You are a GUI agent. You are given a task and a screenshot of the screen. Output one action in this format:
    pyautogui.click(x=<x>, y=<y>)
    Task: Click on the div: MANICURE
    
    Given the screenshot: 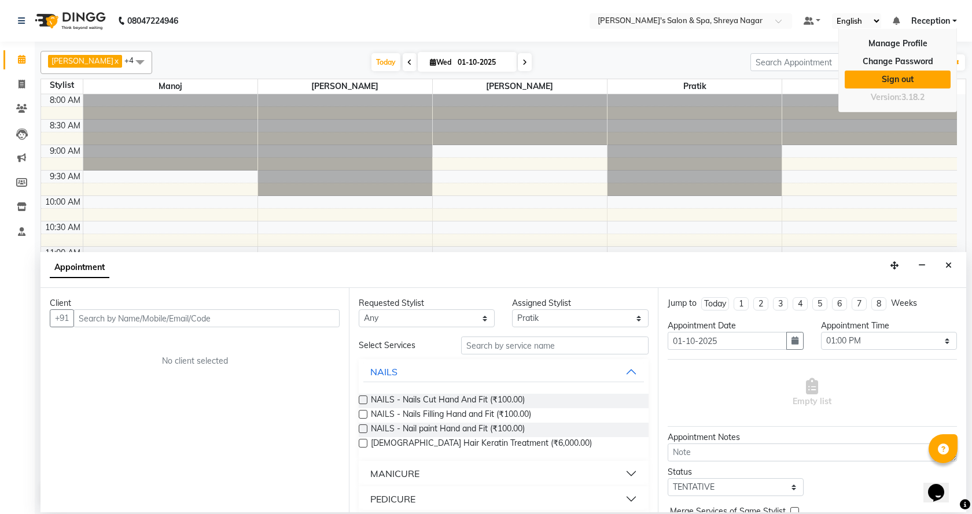 What is the action you would take?
    pyautogui.click(x=394, y=474)
    